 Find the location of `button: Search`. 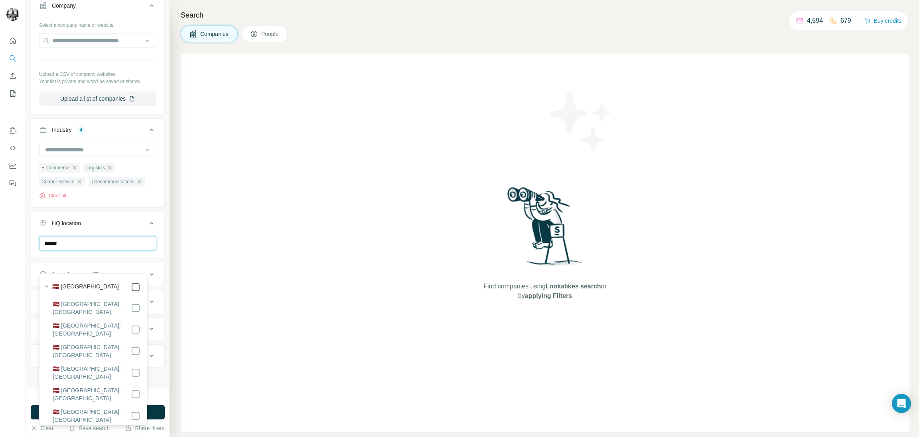

button: Search is located at coordinates (13, 58).